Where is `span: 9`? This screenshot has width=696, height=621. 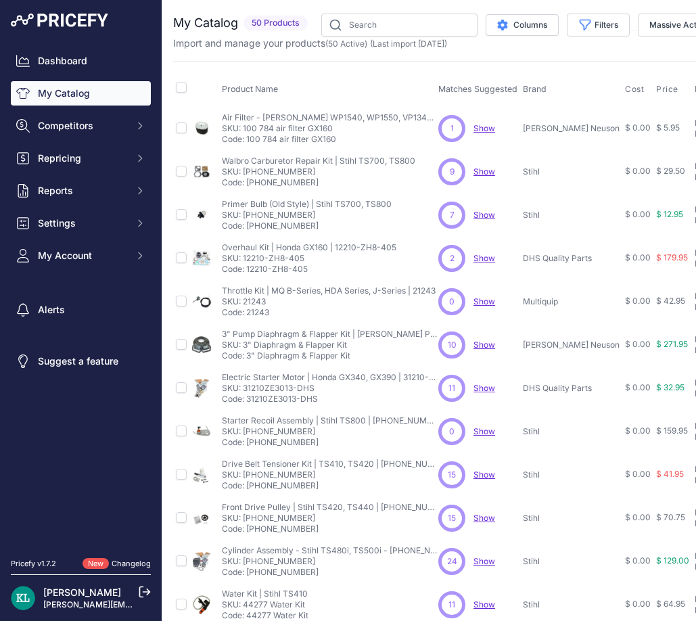 span: 9 is located at coordinates (452, 172).